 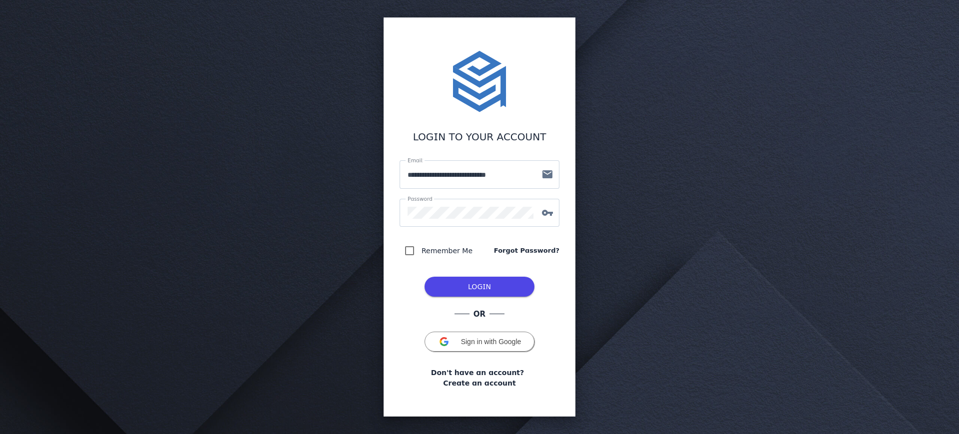 What do you see at coordinates (479, 81) in the screenshot?
I see `img: stacktome.svg` at bounding box center [479, 81].